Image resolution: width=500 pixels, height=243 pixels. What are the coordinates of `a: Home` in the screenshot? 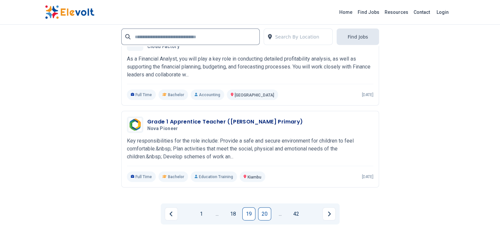 It's located at (346, 12).